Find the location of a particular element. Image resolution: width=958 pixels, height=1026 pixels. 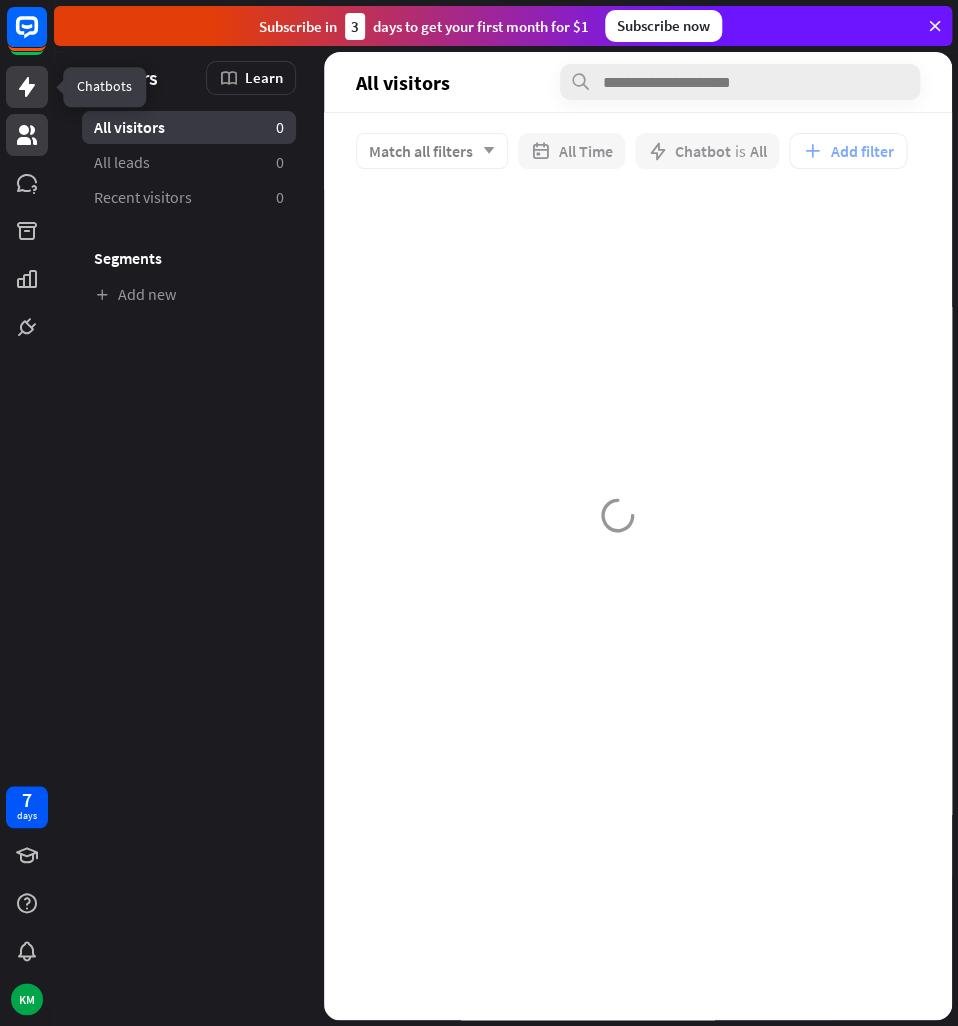

h3: Segments is located at coordinates (189, 258).